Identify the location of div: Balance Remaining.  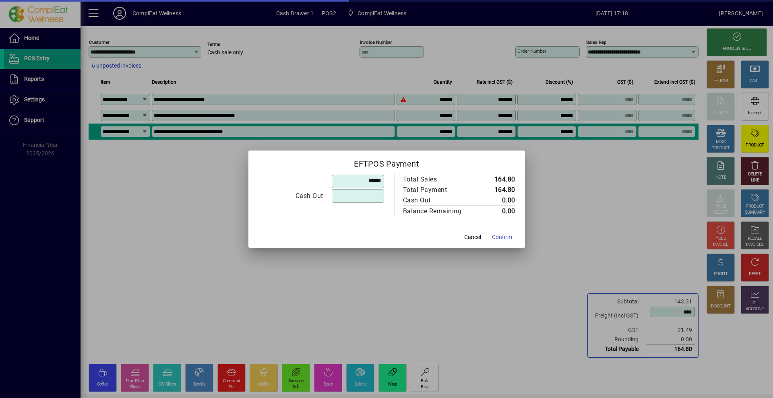
(437, 211).